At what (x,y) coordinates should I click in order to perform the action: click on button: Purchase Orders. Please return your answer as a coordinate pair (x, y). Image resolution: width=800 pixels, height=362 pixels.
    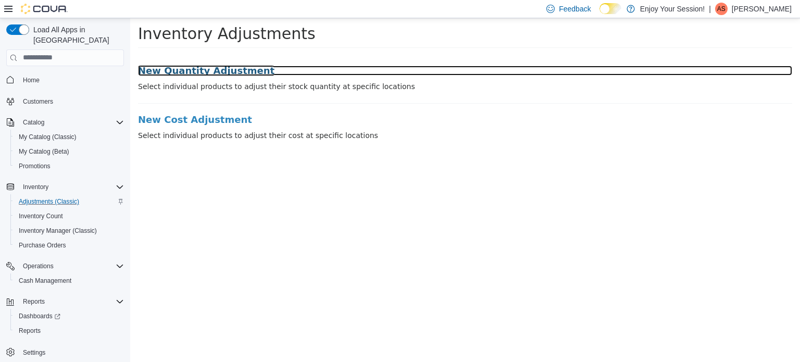
    Looking at the image, I should click on (69, 245).